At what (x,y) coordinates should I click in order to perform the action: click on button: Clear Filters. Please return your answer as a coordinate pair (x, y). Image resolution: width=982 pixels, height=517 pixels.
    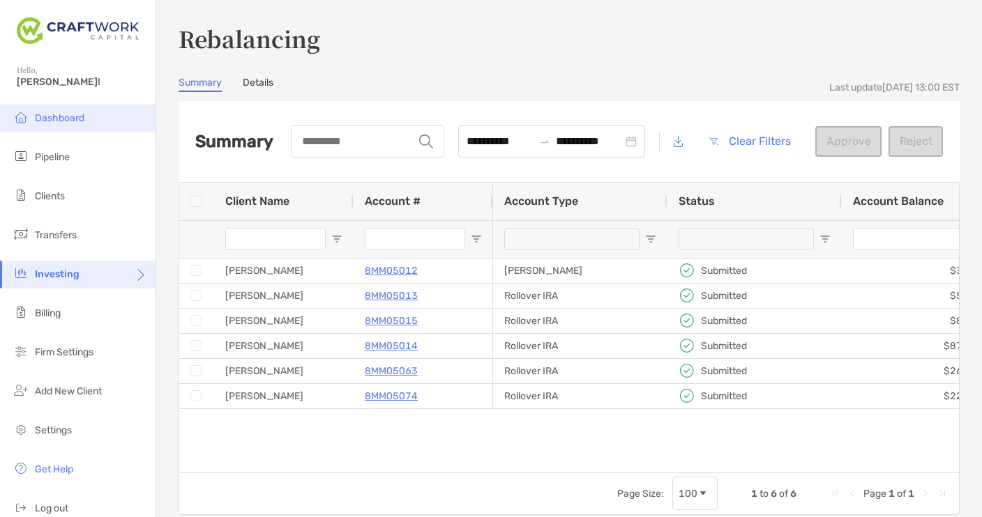
    Looking at the image, I should click on (749, 142).